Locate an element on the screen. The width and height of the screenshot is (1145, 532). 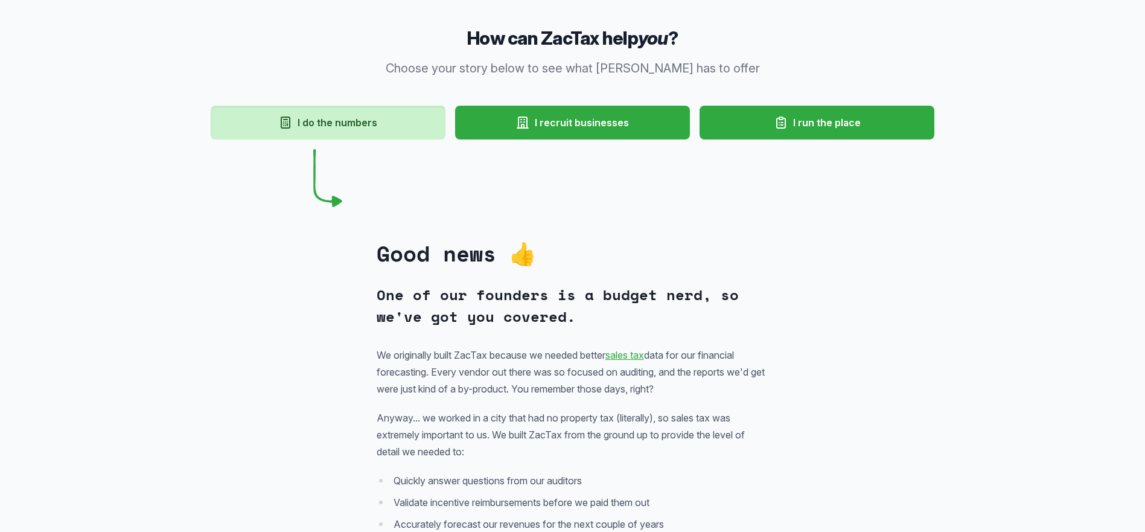
a: sales tax is located at coordinates (625, 355).